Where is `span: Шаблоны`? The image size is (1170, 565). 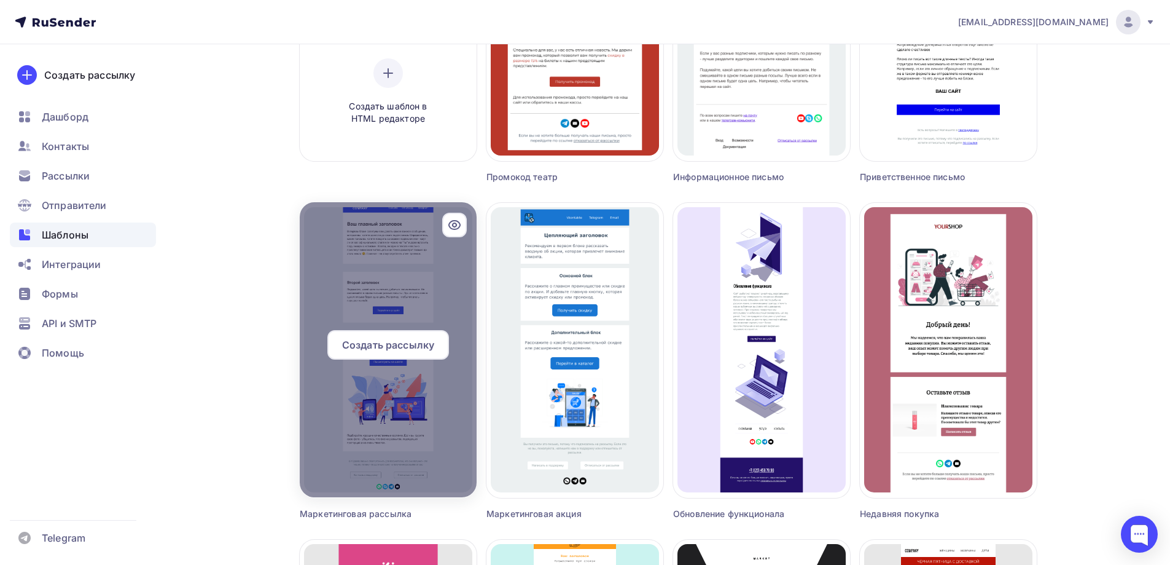 span: Шаблоны is located at coordinates (65, 235).